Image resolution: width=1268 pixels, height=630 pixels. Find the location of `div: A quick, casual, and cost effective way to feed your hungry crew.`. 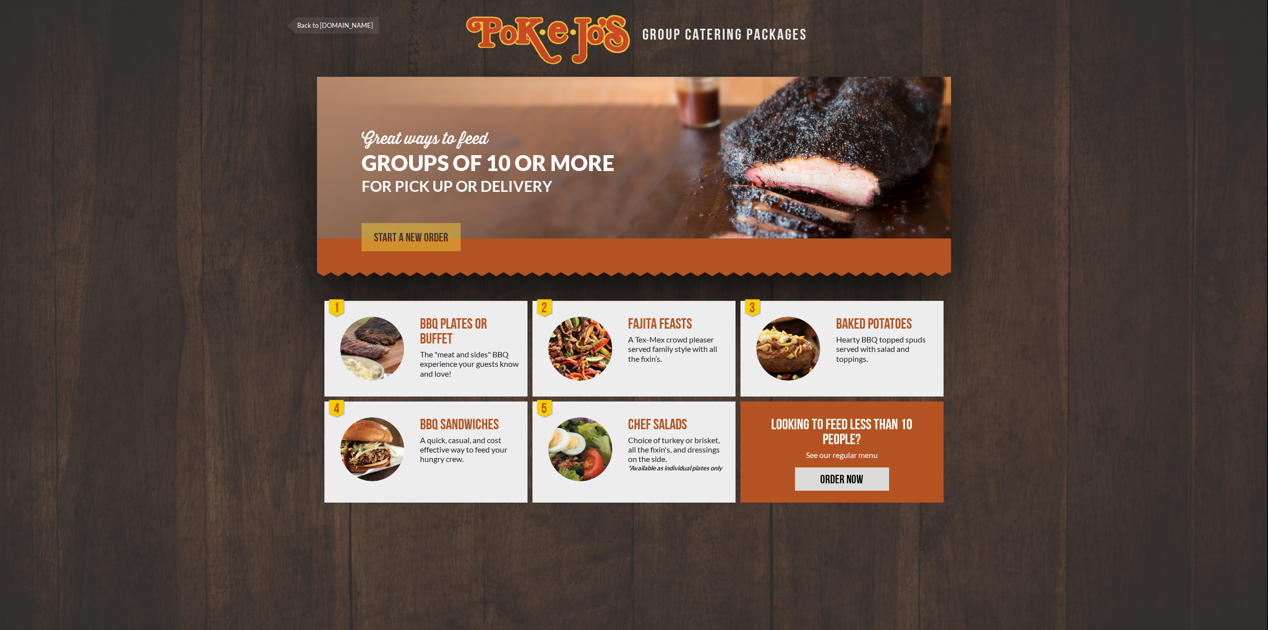

div: A quick, casual, and cost effective way to feed your hungry crew. is located at coordinates (470, 449).